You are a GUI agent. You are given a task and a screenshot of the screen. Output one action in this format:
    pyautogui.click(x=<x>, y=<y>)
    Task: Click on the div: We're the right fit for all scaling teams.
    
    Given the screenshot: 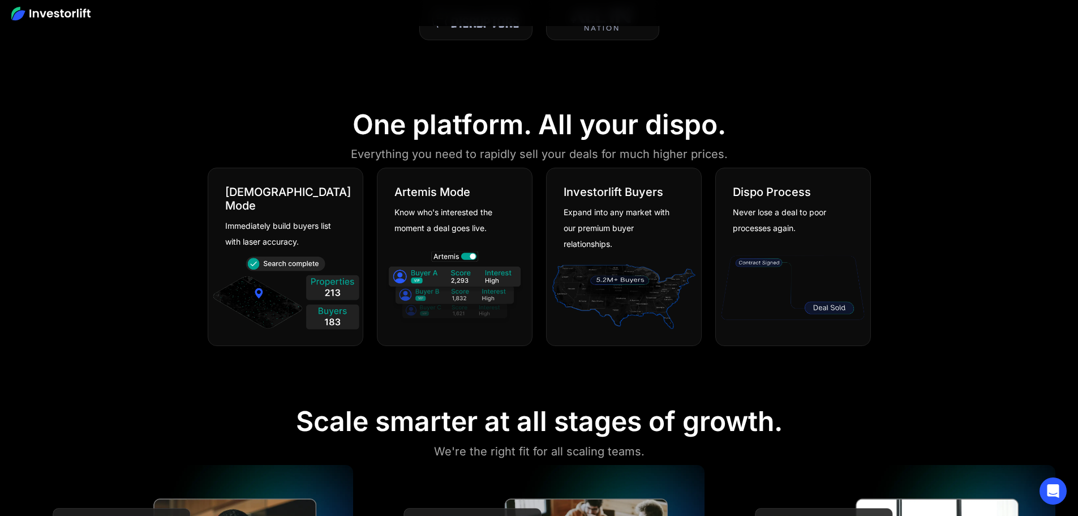 What is the action you would take?
    pyautogui.click(x=539, y=451)
    